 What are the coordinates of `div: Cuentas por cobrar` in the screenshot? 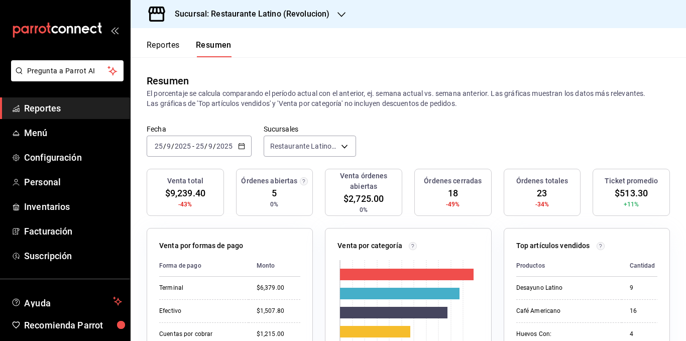 It's located at (200, 334).